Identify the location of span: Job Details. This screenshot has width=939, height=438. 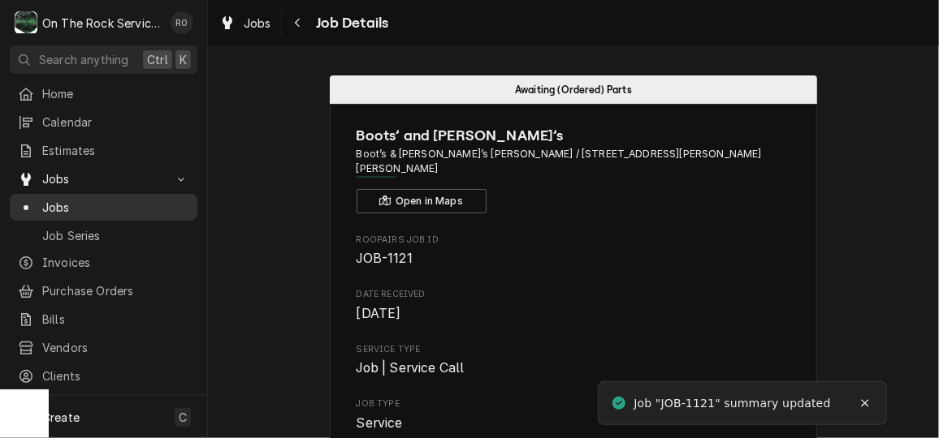
(350, 23).